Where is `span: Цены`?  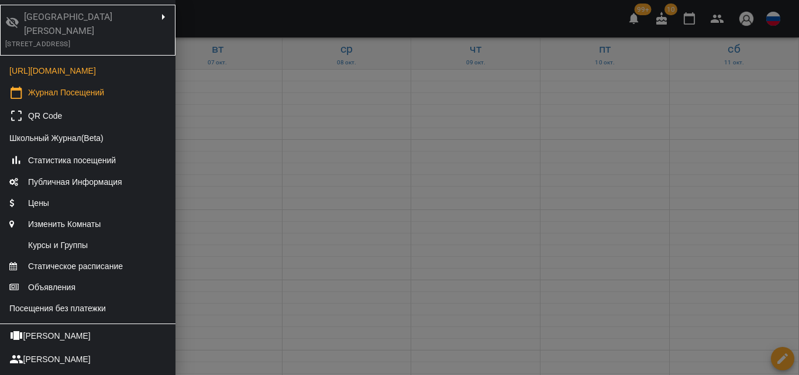 span: Цены is located at coordinates (29, 203).